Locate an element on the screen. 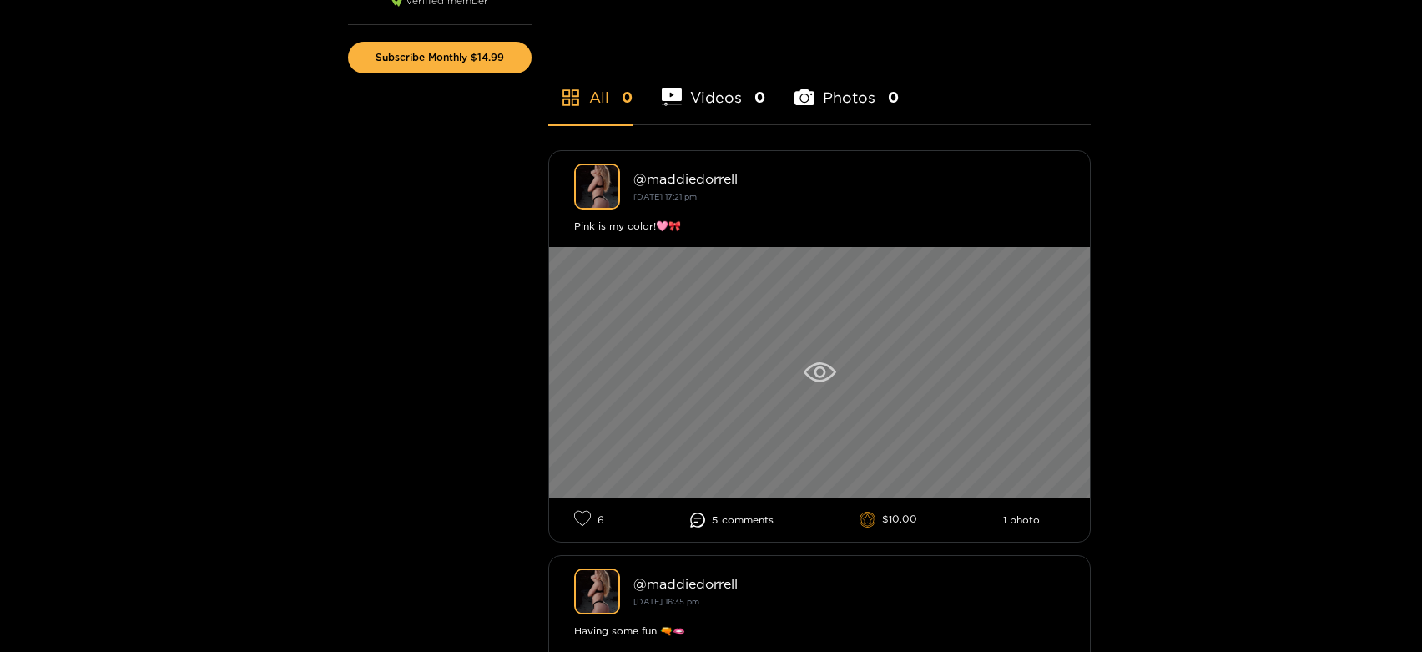 This screenshot has height=652, width=1422. li: Videos is located at coordinates (713, 87).